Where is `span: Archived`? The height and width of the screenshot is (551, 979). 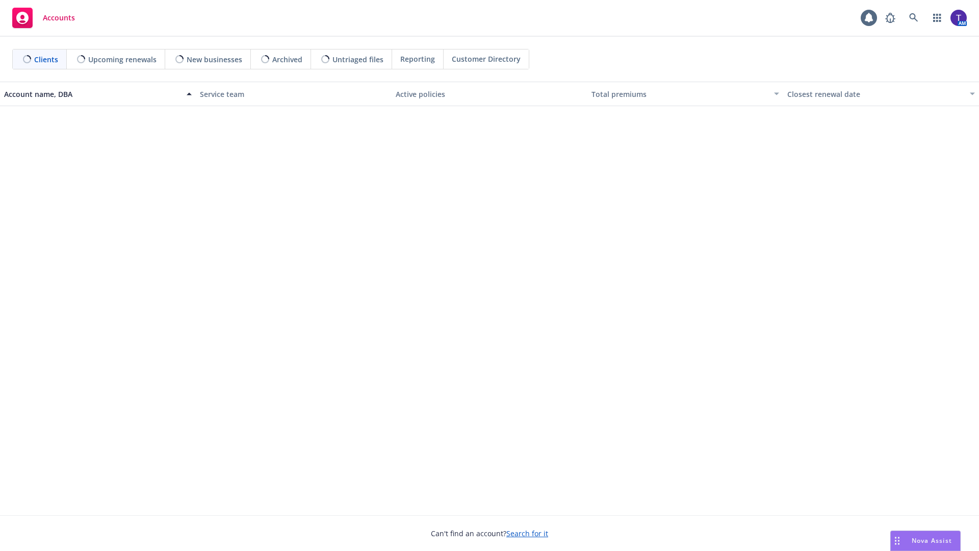
span: Archived is located at coordinates (287, 59).